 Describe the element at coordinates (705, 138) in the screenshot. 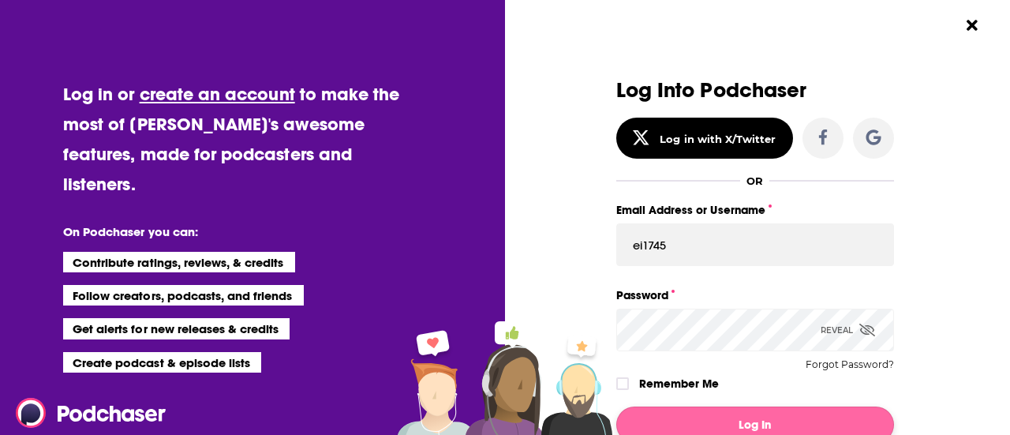

I see `button: Log in with X/Twitter` at that location.